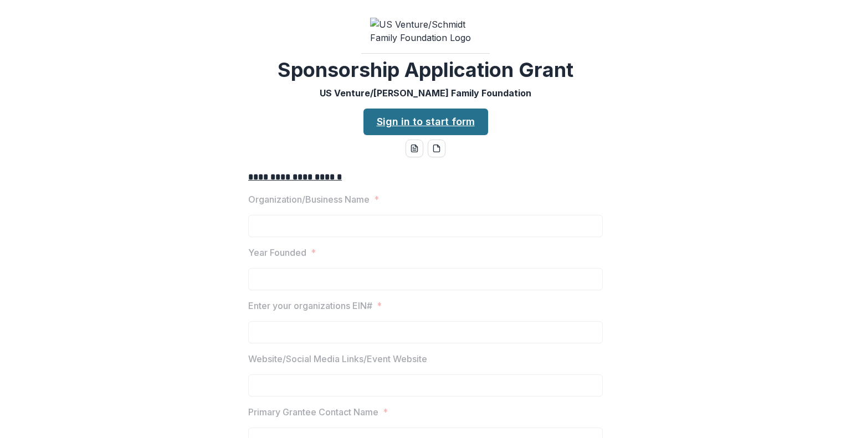  Describe the element at coordinates (313, 412) in the screenshot. I see `p: Primary Grantee Contact Name` at that location.